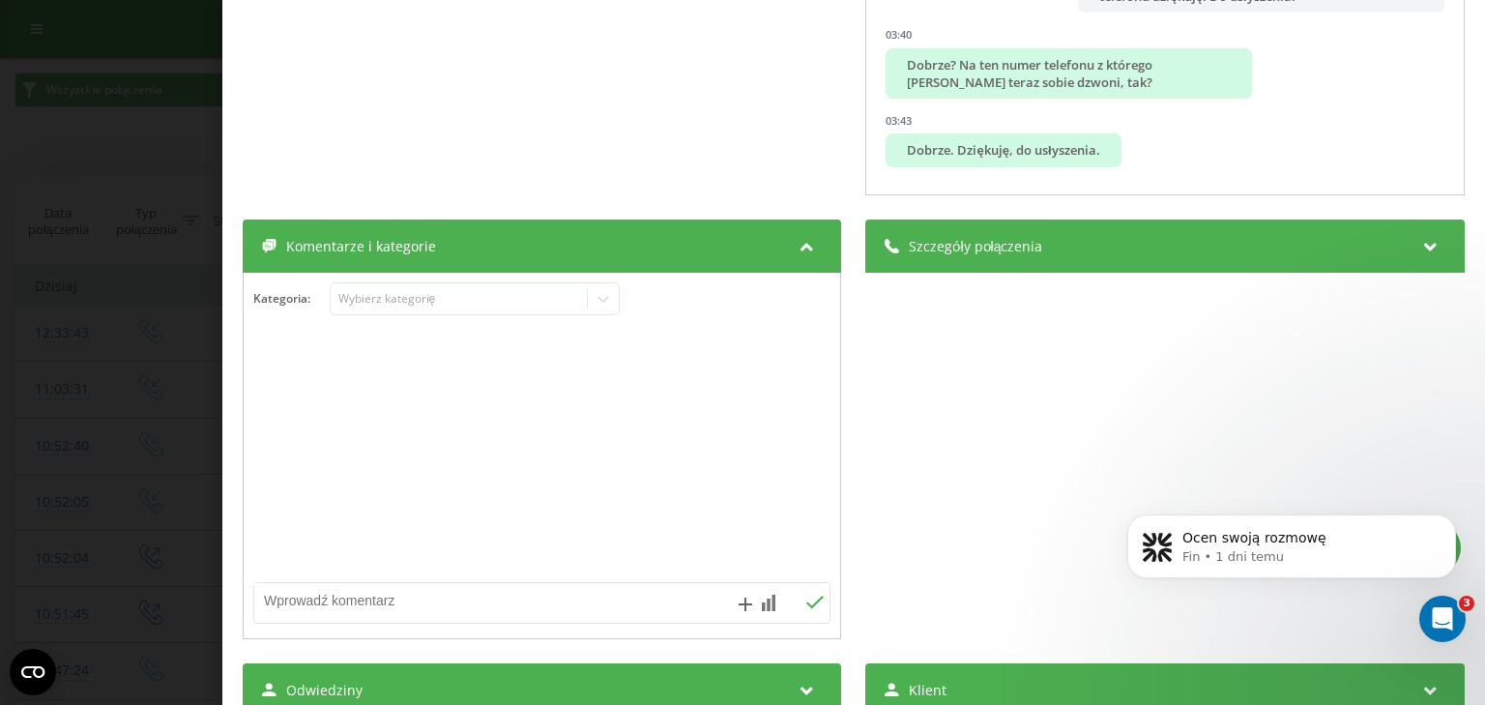 The width and height of the screenshot is (1485, 705). What do you see at coordinates (1004, 150) in the screenshot?
I see `div: Dobrze. Dziękuję, do usłyszenia.` at bounding box center [1004, 150].